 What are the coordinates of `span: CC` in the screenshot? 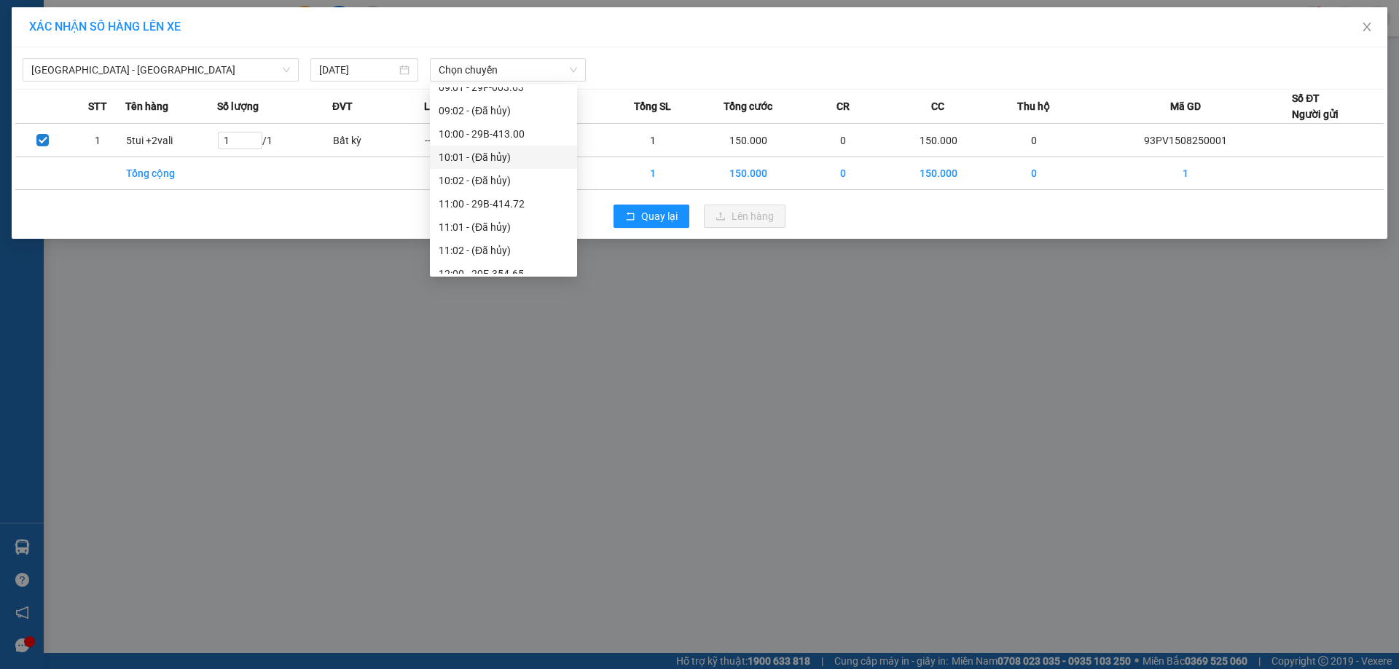 It's located at (937, 106).